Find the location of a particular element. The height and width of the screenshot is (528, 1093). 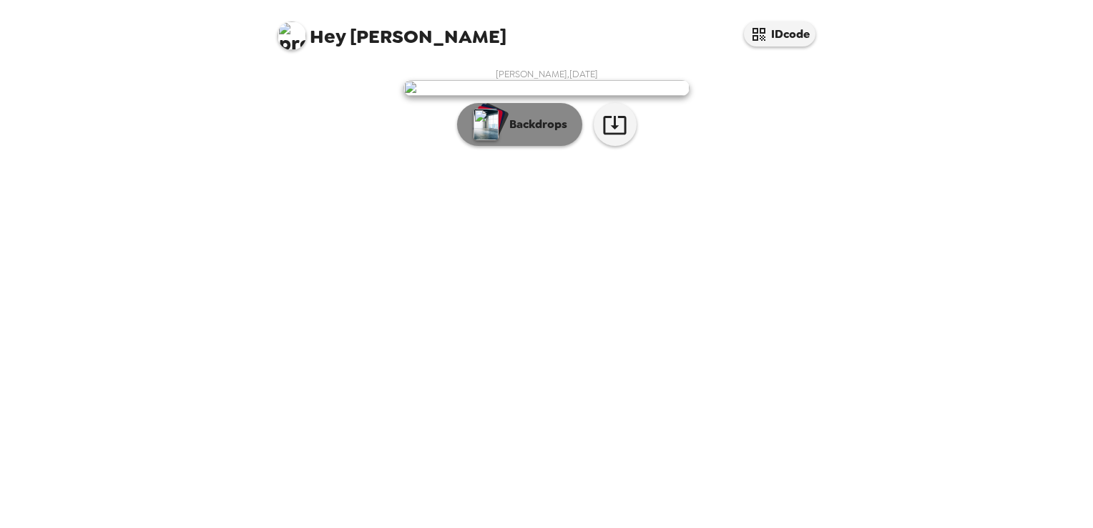

img: user is located at coordinates (546, 88).